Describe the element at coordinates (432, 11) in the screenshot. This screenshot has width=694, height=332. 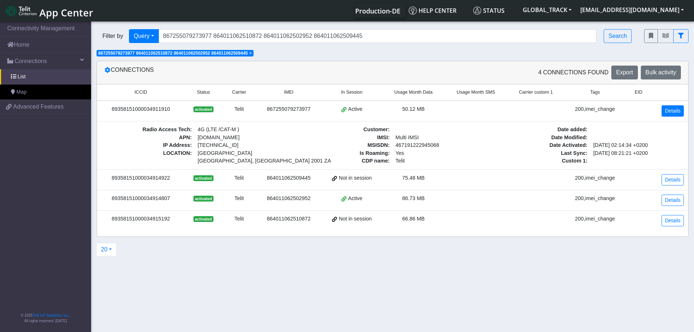
I see `span: Help center` at that location.